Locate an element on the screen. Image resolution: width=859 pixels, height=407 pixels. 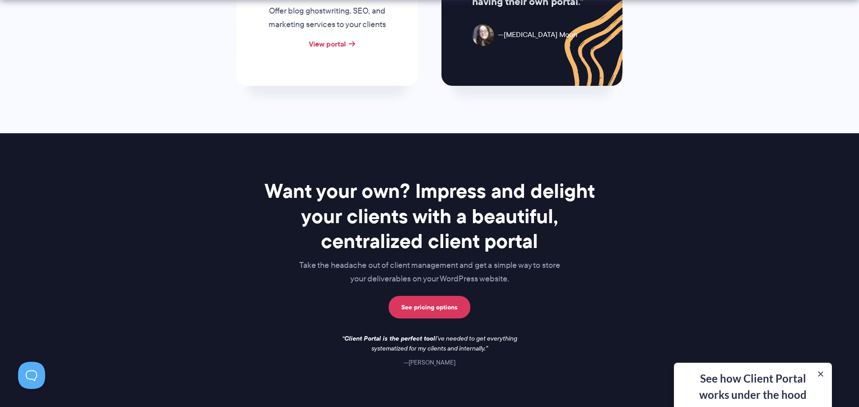
h2: Want your own? Impress and delight your clients with a beautiful, centralized client portal is located at coordinates (430, 216).